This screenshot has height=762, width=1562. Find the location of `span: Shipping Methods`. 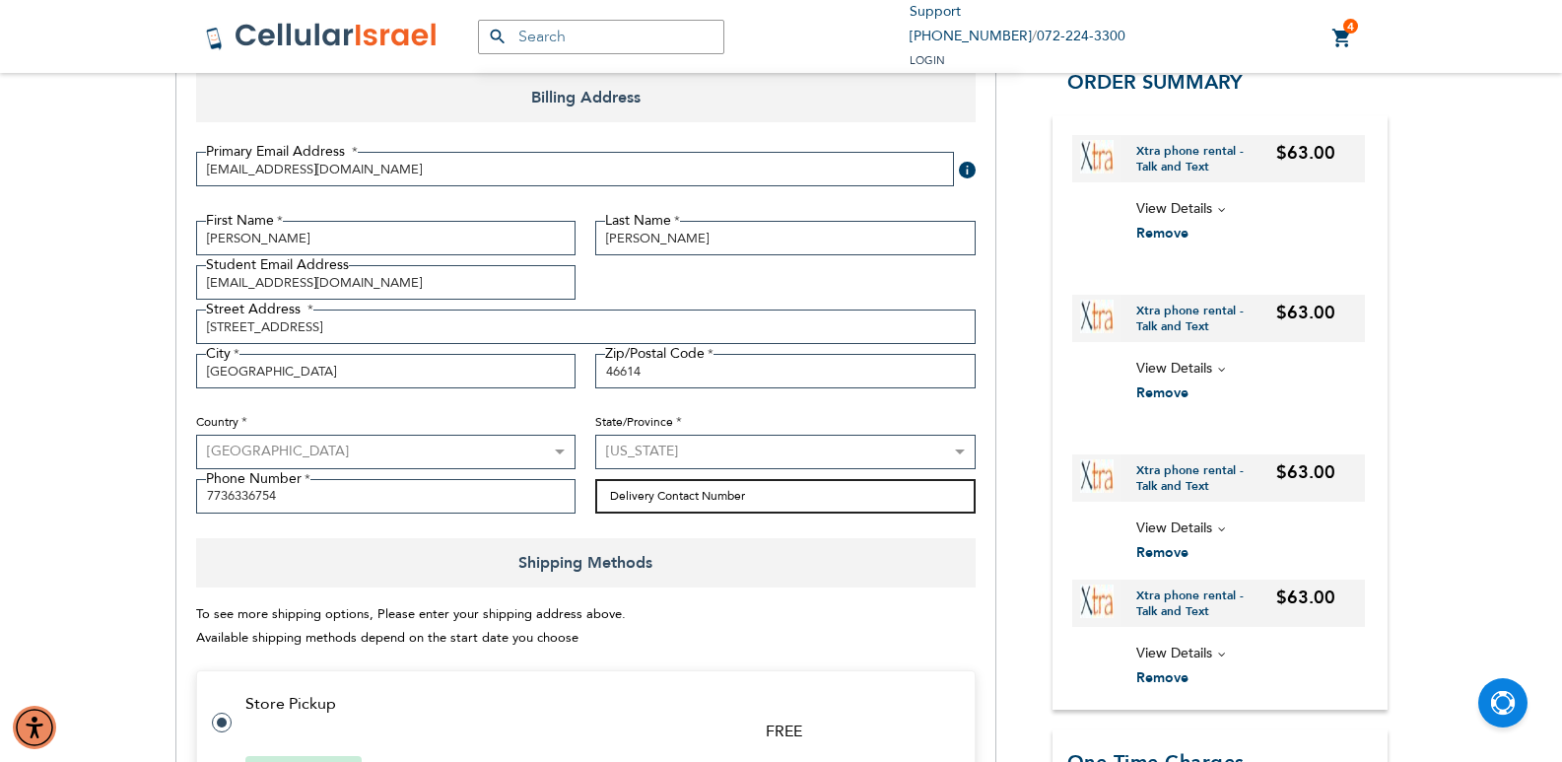

span: Shipping Methods is located at coordinates (585, 563).